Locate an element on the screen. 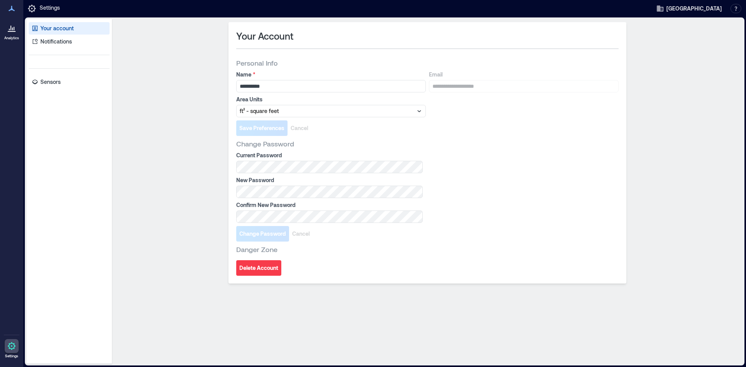 The height and width of the screenshot is (367, 746). p: Your account is located at coordinates (57, 28).